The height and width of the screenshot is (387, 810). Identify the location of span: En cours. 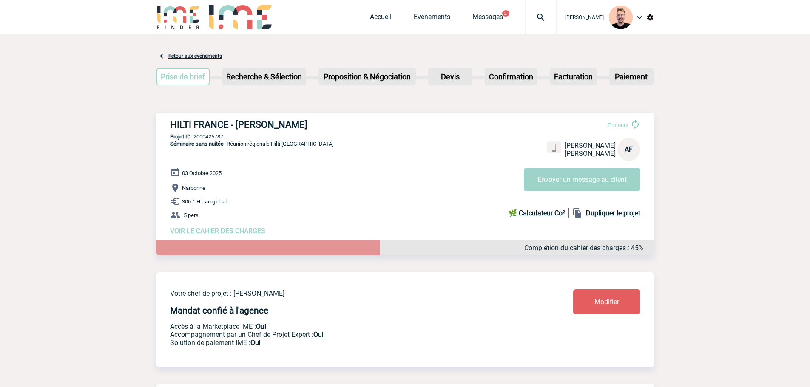
(617, 125).